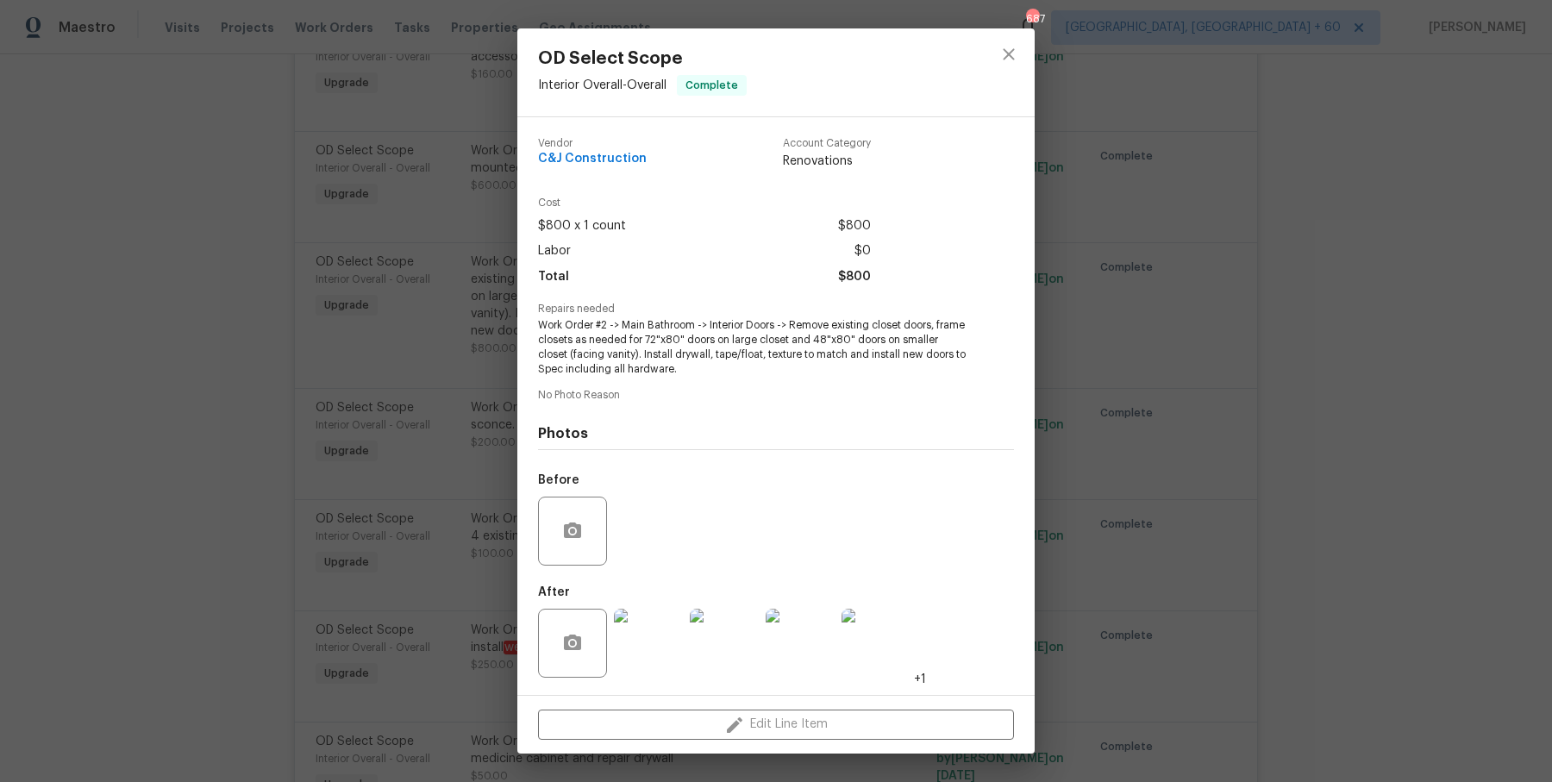  What do you see at coordinates (776, 434) in the screenshot?
I see `h4: Photos` at bounding box center [776, 434].